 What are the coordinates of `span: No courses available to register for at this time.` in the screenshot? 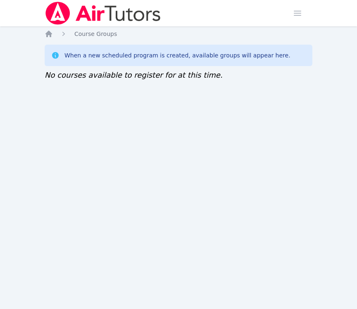 It's located at (134, 75).